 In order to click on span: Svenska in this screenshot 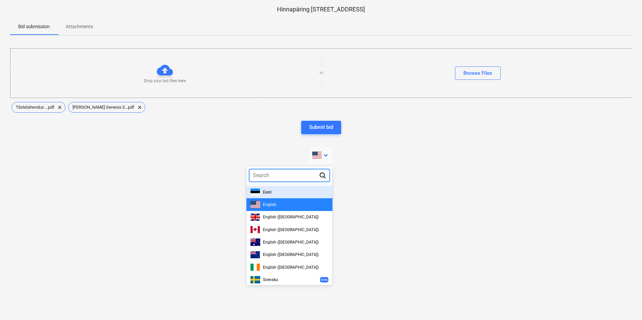, I will do `click(270, 280)`.